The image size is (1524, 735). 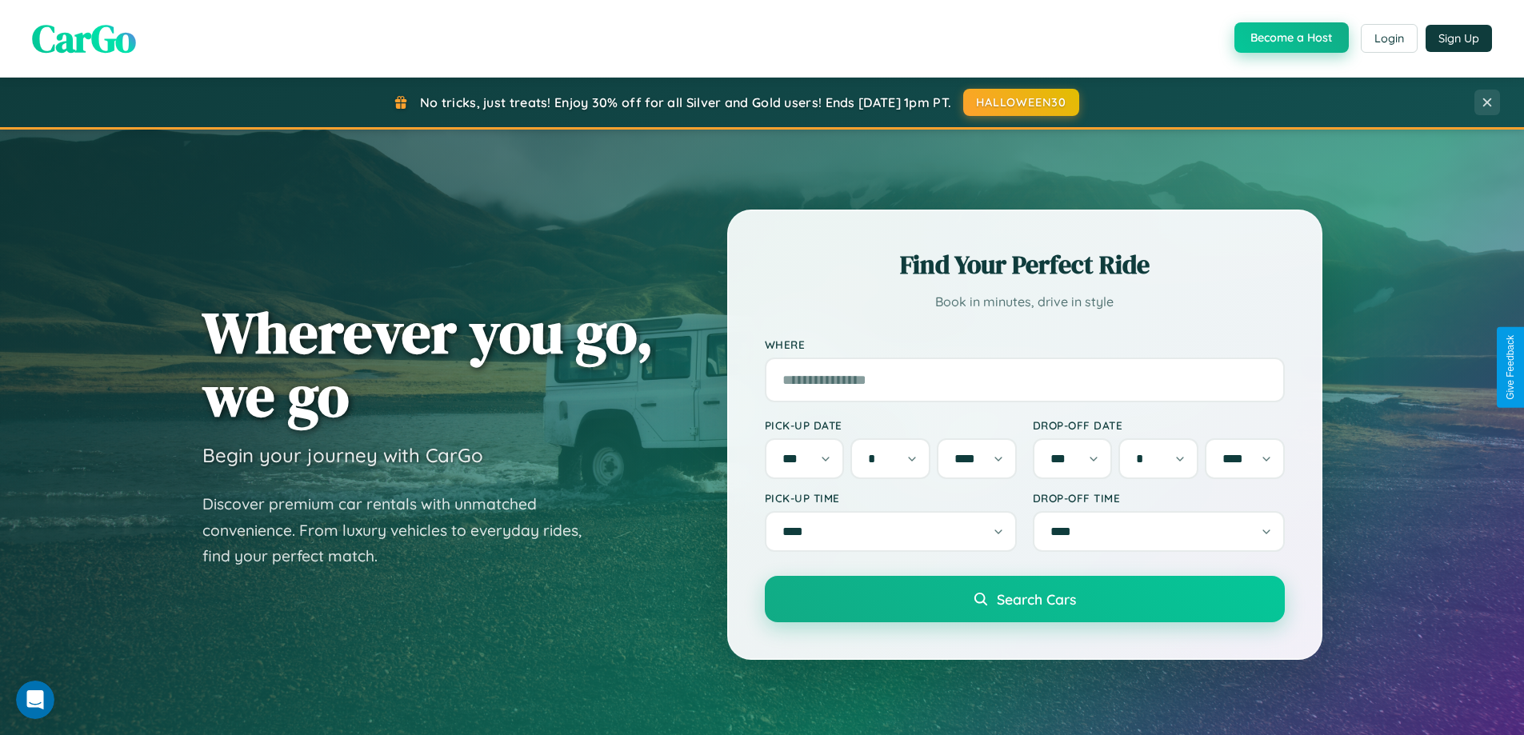 I want to click on h2: Find Your Perfect Ride, so click(x=1025, y=265).